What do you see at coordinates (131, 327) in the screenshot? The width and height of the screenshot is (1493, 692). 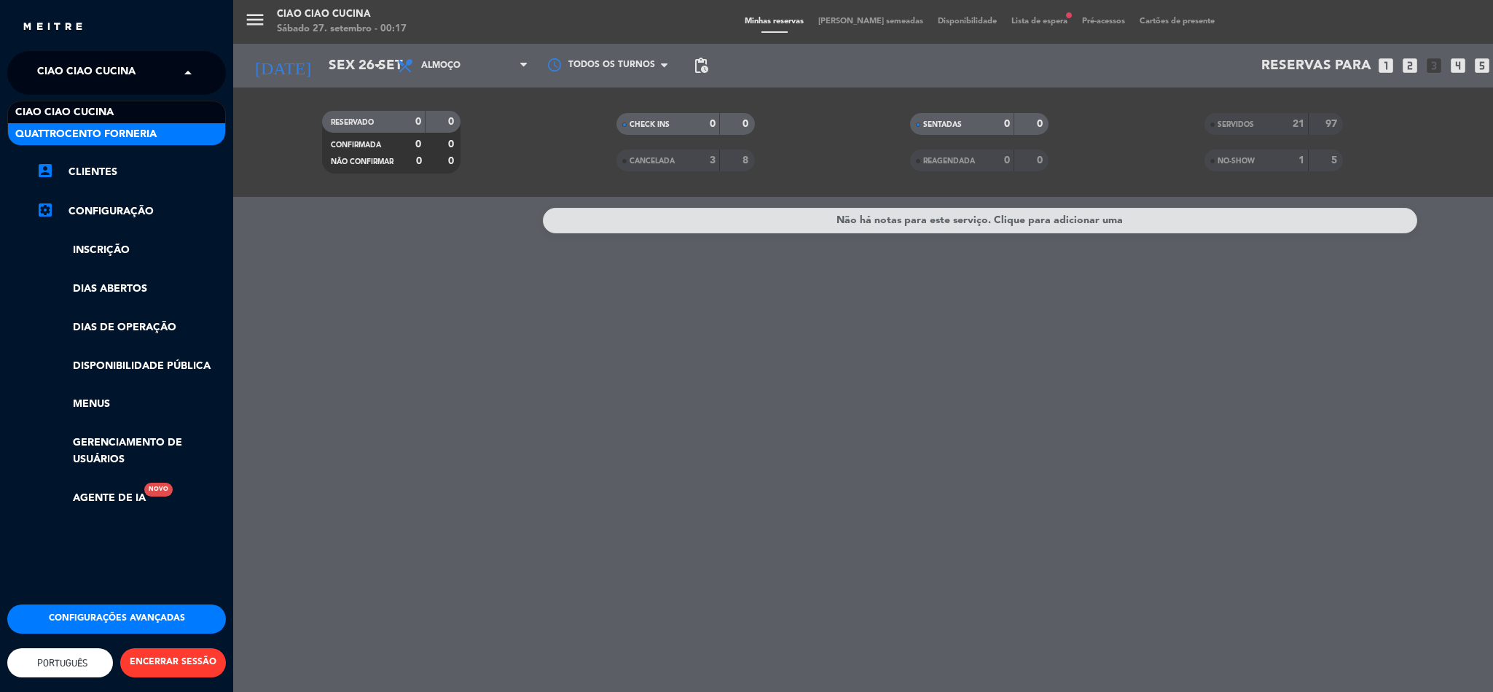 I see `a: Dias de Operação` at bounding box center [131, 327].